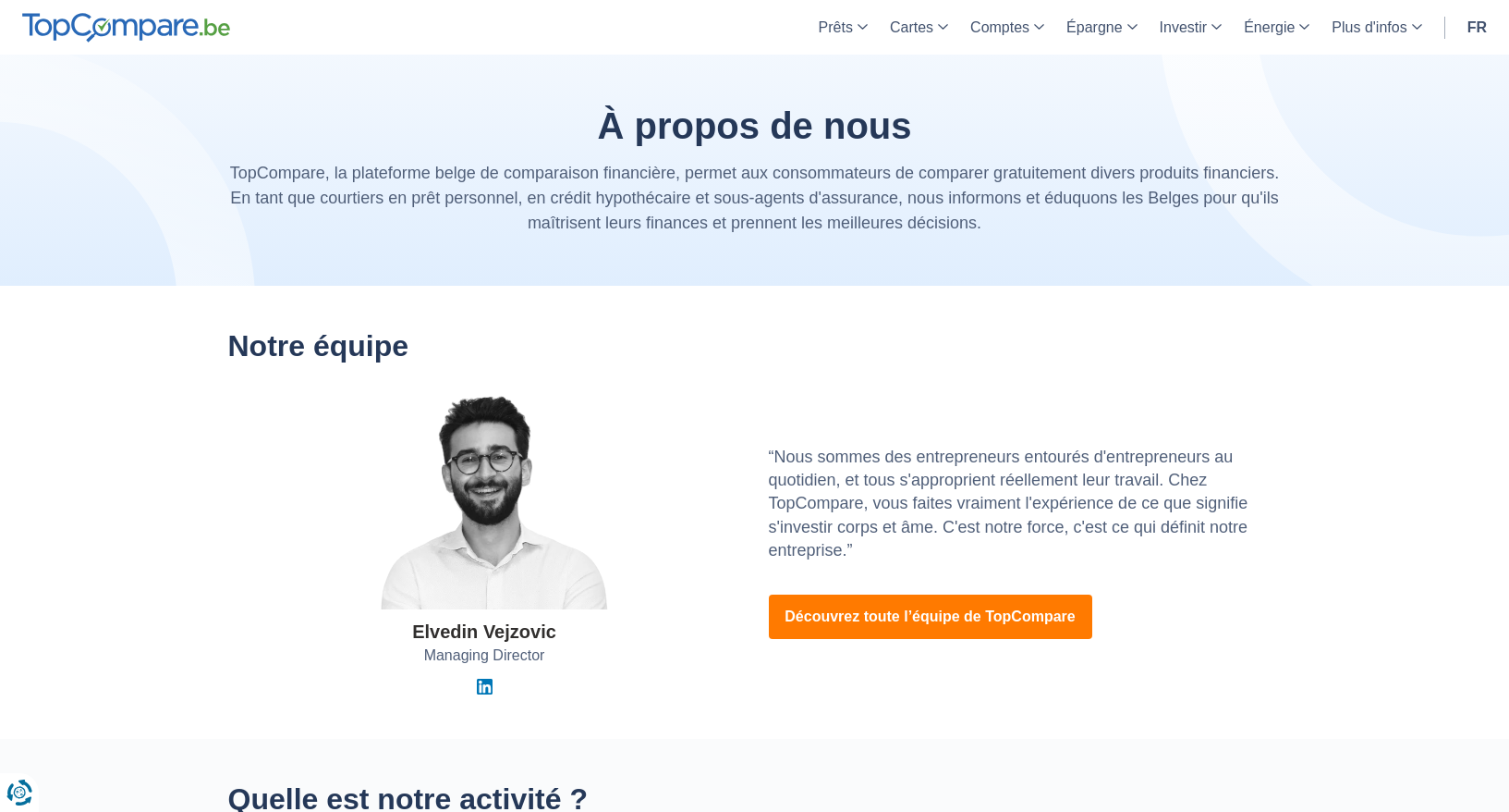 The image size is (1509, 812). Describe the element at coordinates (755, 126) in the screenshot. I see `h1: À propos de nous` at that location.